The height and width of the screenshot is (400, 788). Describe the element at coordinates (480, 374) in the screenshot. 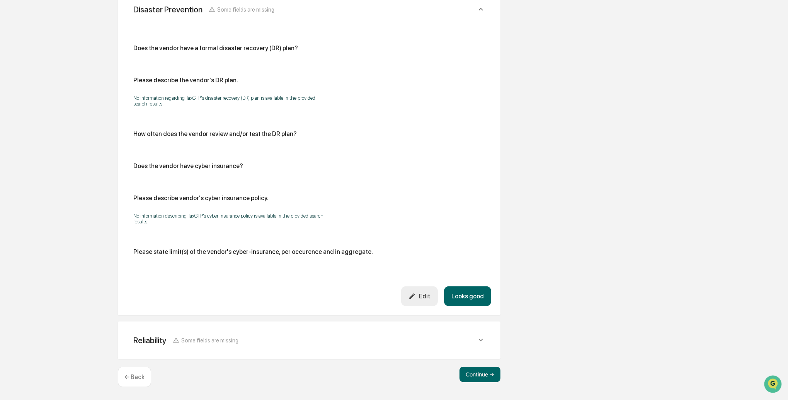

I see `button: Continue ➔` at that location.